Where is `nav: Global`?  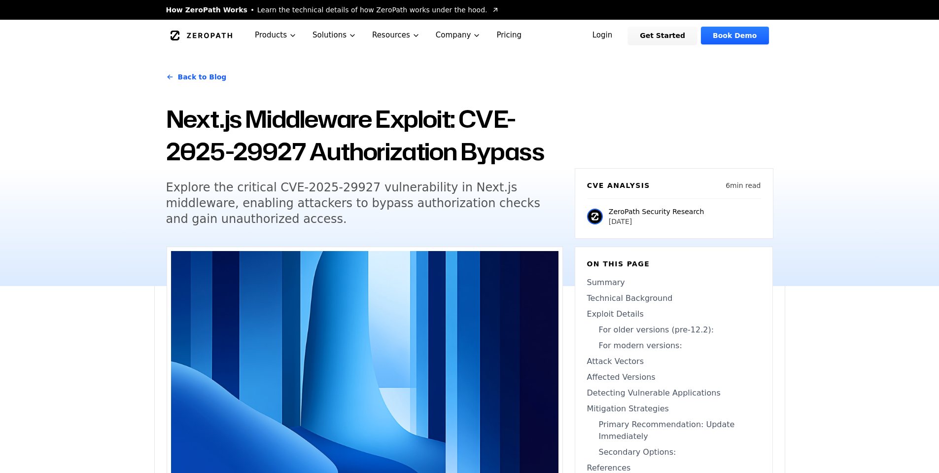 nav: Global is located at coordinates (470, 35).